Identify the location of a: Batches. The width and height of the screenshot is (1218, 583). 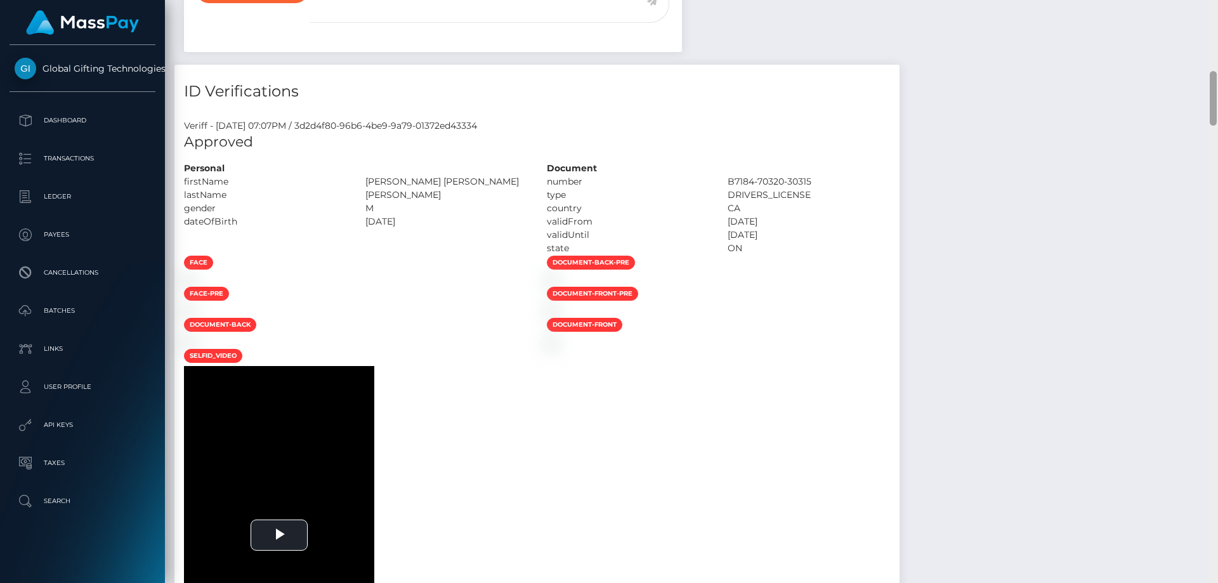
(82, 311).